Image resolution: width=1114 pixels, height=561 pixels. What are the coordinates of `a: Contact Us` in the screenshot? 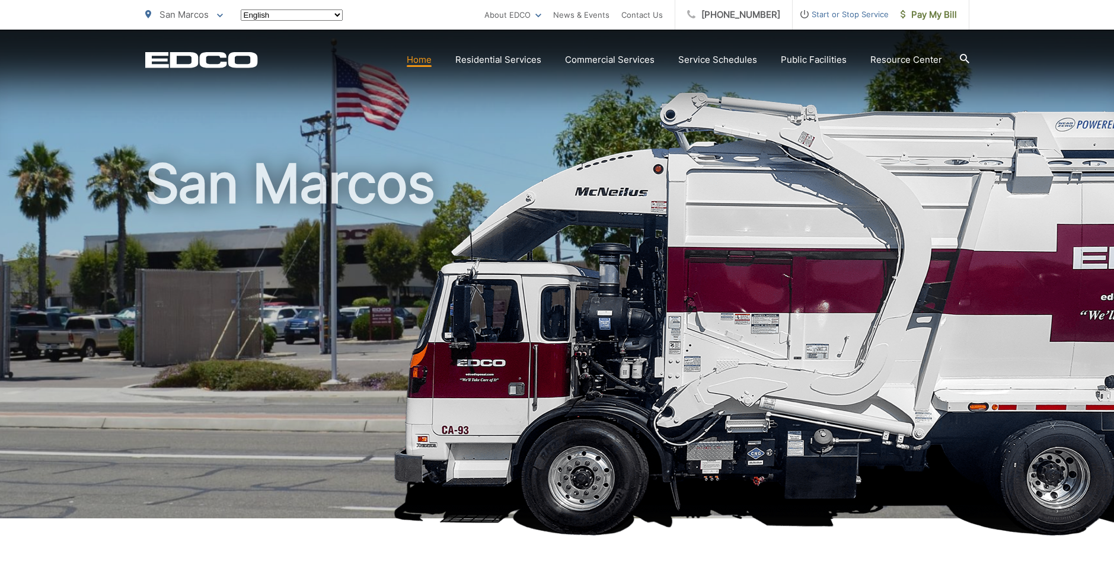 It's located at (642, 15).